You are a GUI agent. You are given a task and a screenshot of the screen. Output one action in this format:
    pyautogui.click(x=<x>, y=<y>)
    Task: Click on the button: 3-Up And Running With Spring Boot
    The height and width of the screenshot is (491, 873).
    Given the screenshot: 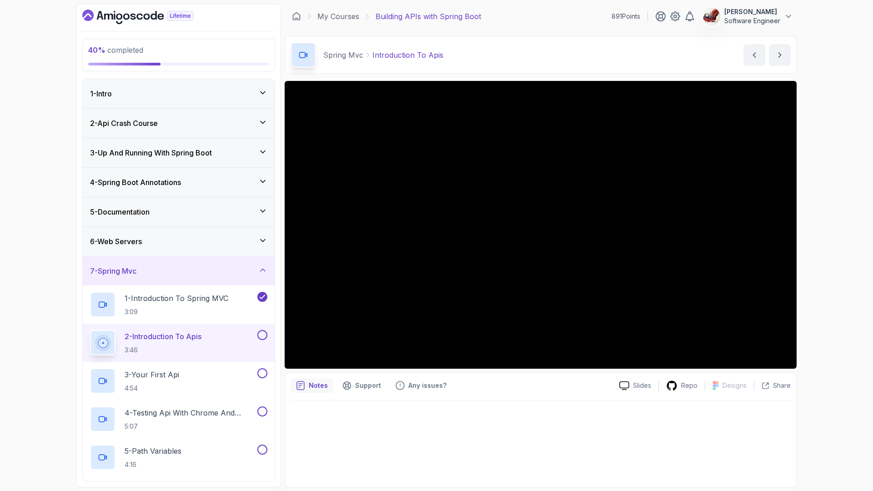 What is the action you would take?
    pyautogui.click(x=179, y=153)
    